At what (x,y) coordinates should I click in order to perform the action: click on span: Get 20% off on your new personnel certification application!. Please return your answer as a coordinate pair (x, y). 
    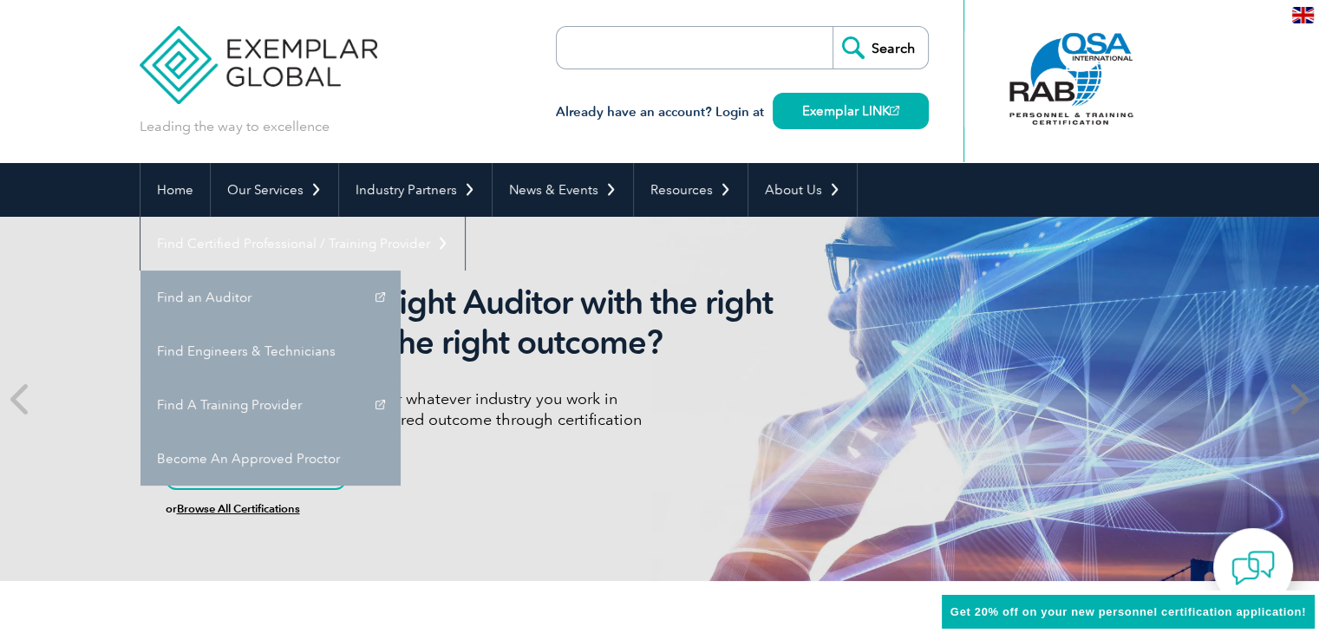
    Looking at the image, I should click on (1128, 611).